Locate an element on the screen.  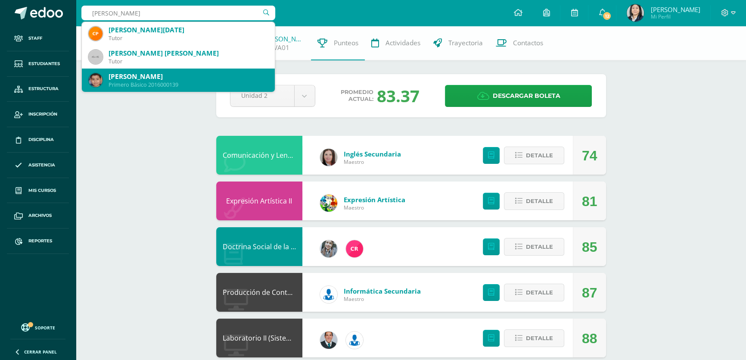
span: Estructura is located at coordinates (43, 89).